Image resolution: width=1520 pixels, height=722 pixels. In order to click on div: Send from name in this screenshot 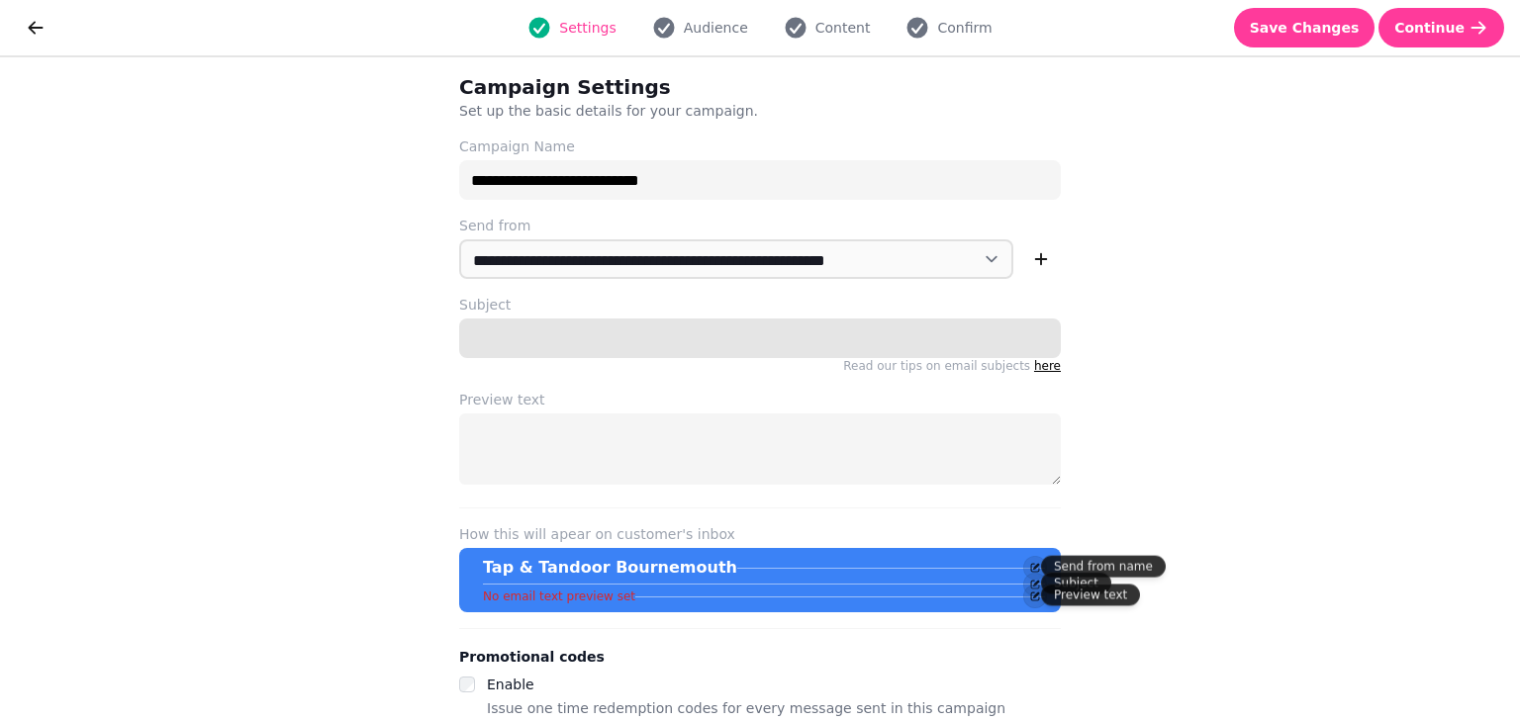, I will do `click(1103, 567)`.